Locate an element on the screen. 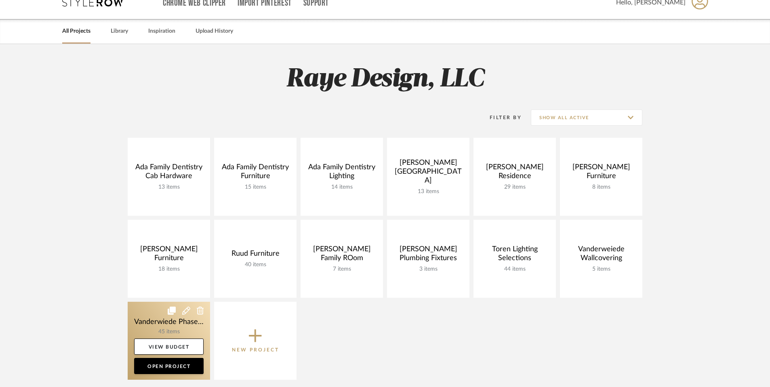 The width and height of the screenshot is (770, 387). div: 14 items is located at coordinates (342, 187).